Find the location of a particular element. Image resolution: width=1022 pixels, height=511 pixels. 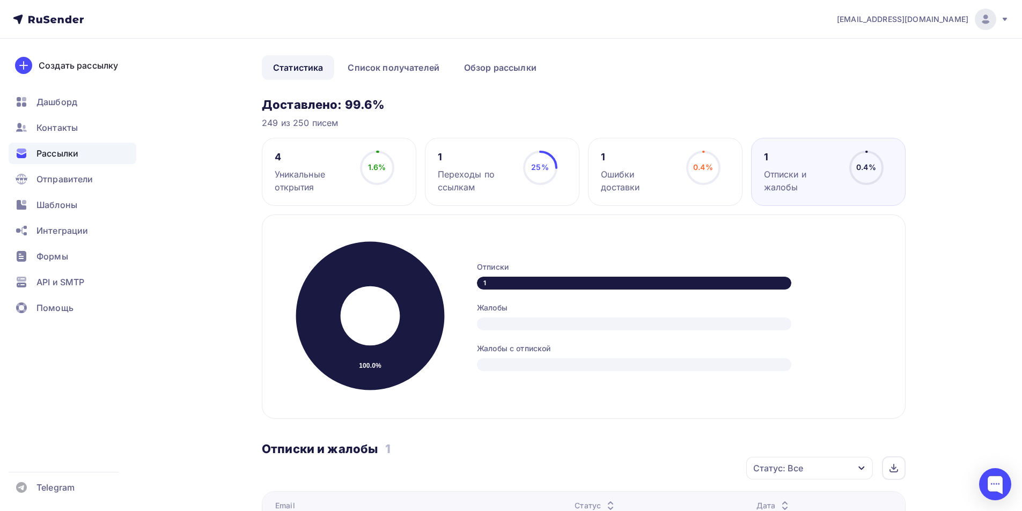

a: Рассылки is located at coordinates (72, 153).